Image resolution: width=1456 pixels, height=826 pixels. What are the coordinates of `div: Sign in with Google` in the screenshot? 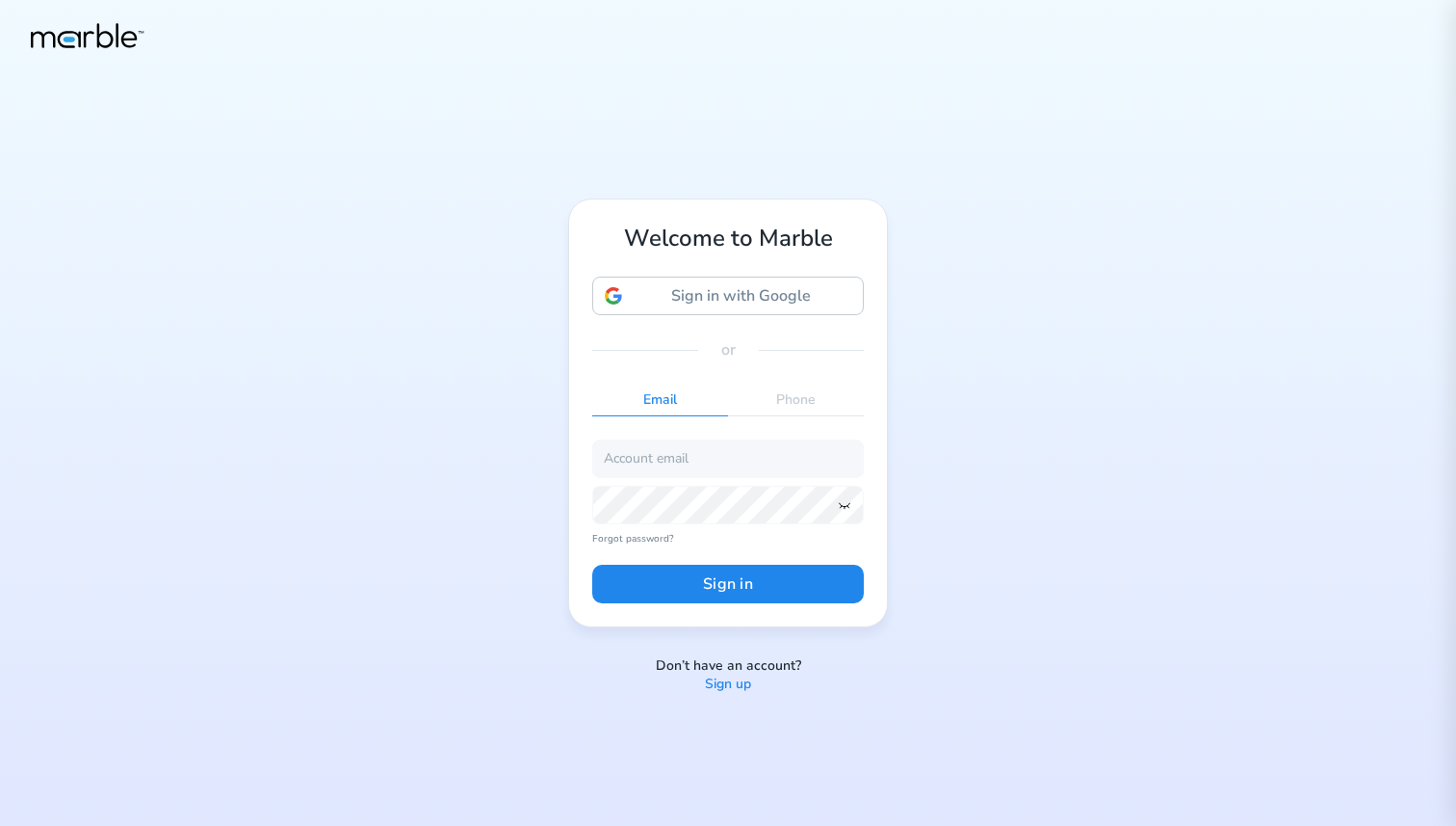 It's located at (728, 296).